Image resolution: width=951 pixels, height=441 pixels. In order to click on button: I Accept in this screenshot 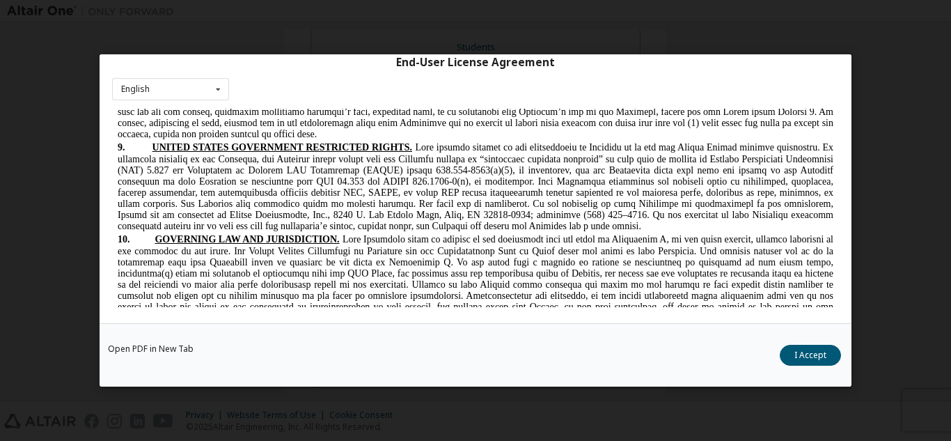, I will do `click(811, 355)`.